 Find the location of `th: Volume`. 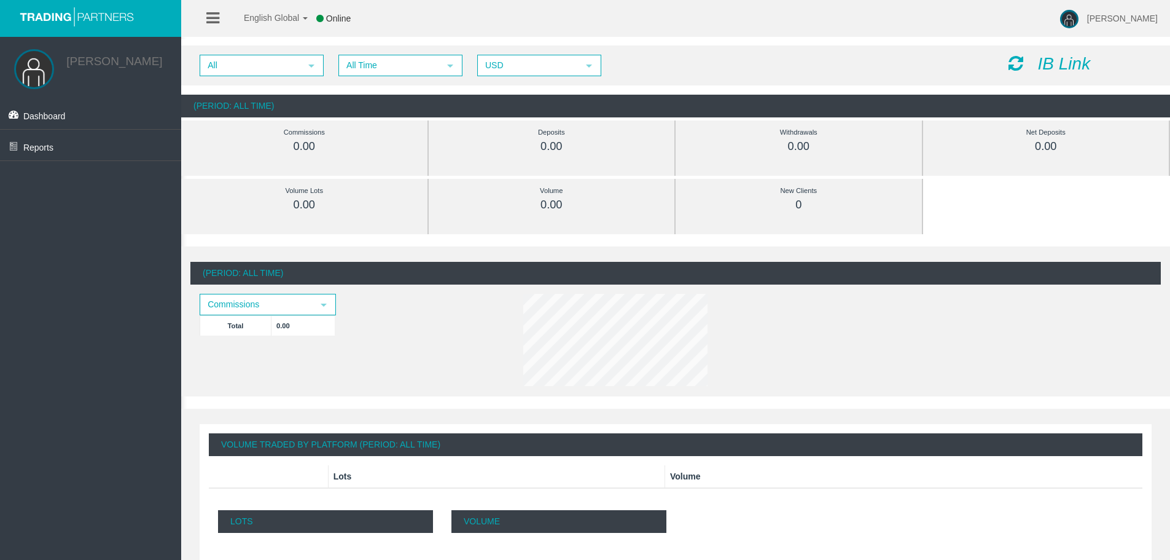

th: Volume is located at coordinates (904, 476).